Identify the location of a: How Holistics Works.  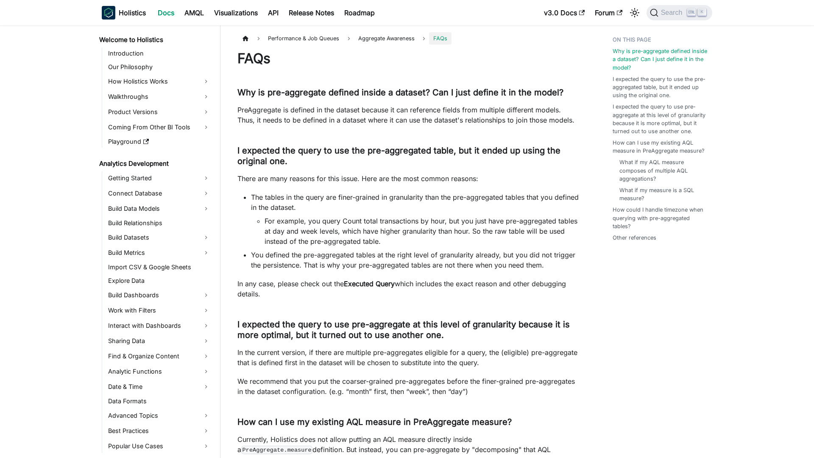
(159, 81).